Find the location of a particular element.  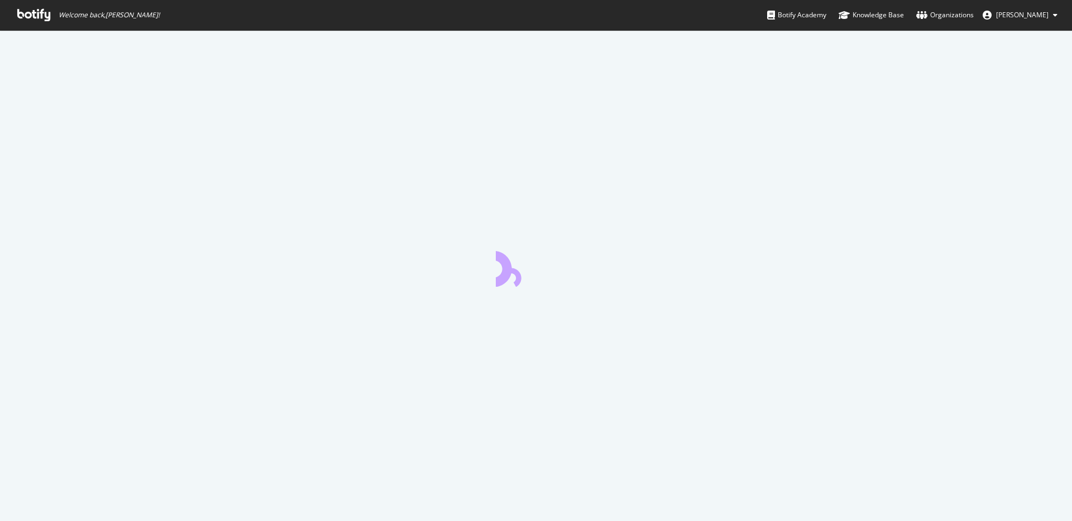

div: Organizations is located at coordinates (944, 15).